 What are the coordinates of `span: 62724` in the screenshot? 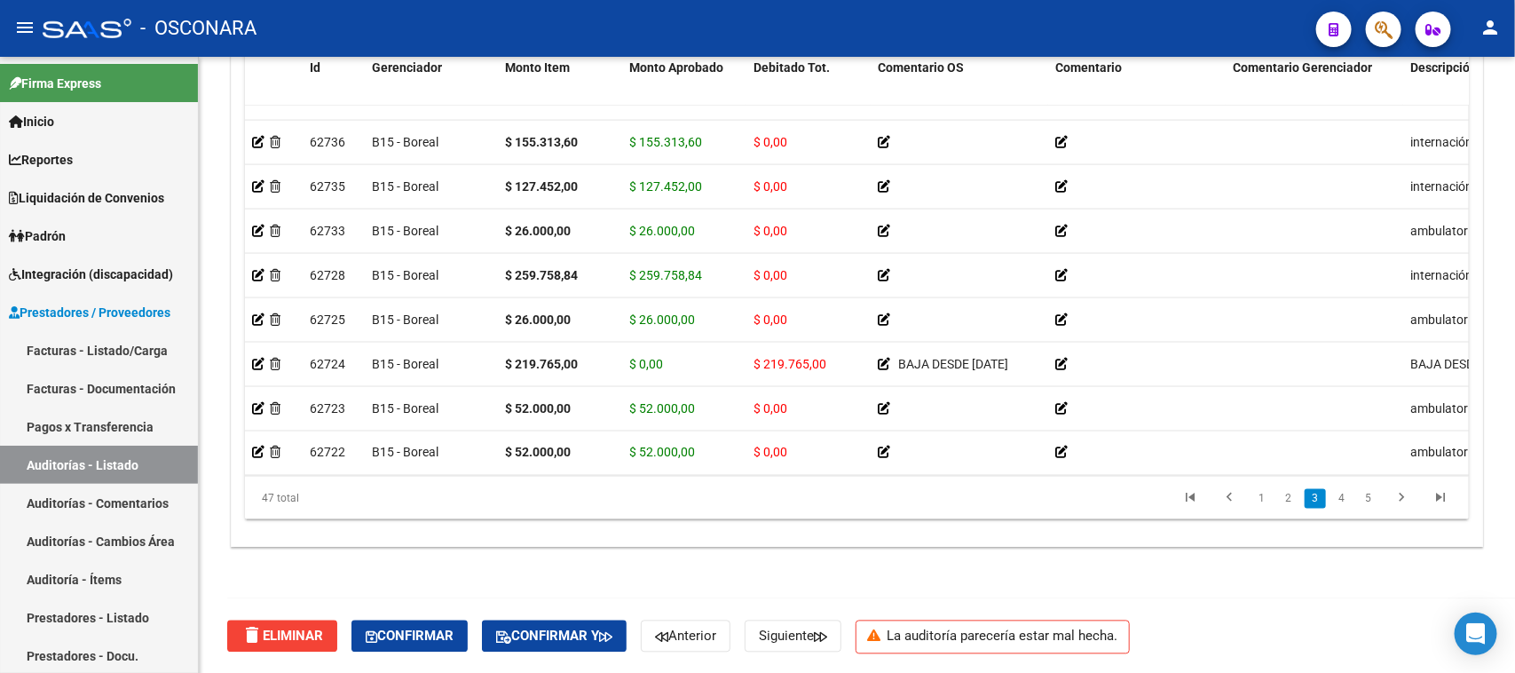 It's located at (328, 364).